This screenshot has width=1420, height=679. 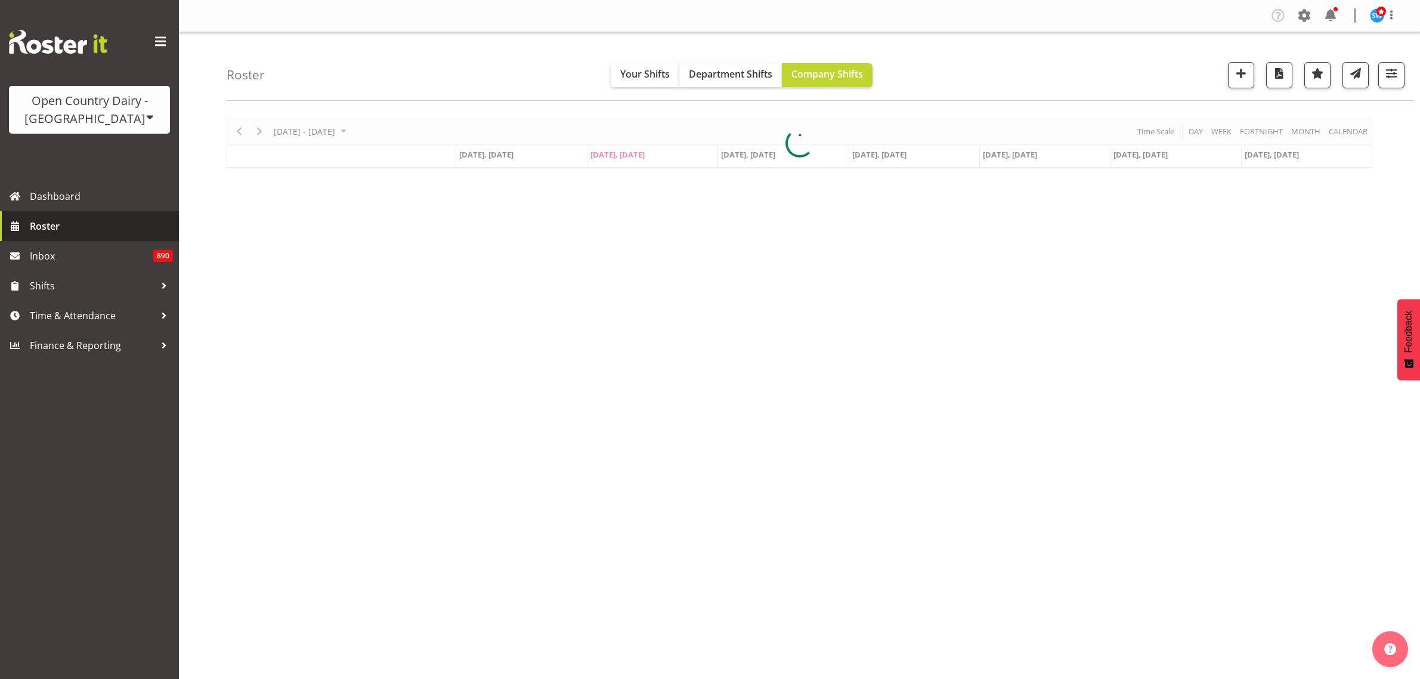 What do you see at coordinates (1408, 332) in the screenshot?
I see `span: Feedback` at bounding box center [1408, 332].